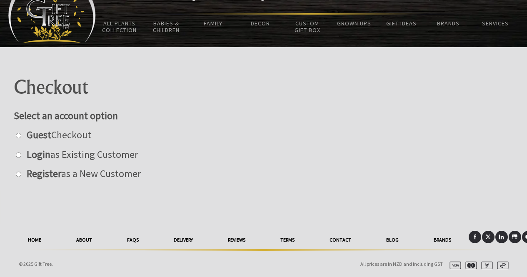 The width and height of the screenshot is (527, 277). Describe the element at coordinates (495, 23) in the screenshot. I see `a: Services` at that location.